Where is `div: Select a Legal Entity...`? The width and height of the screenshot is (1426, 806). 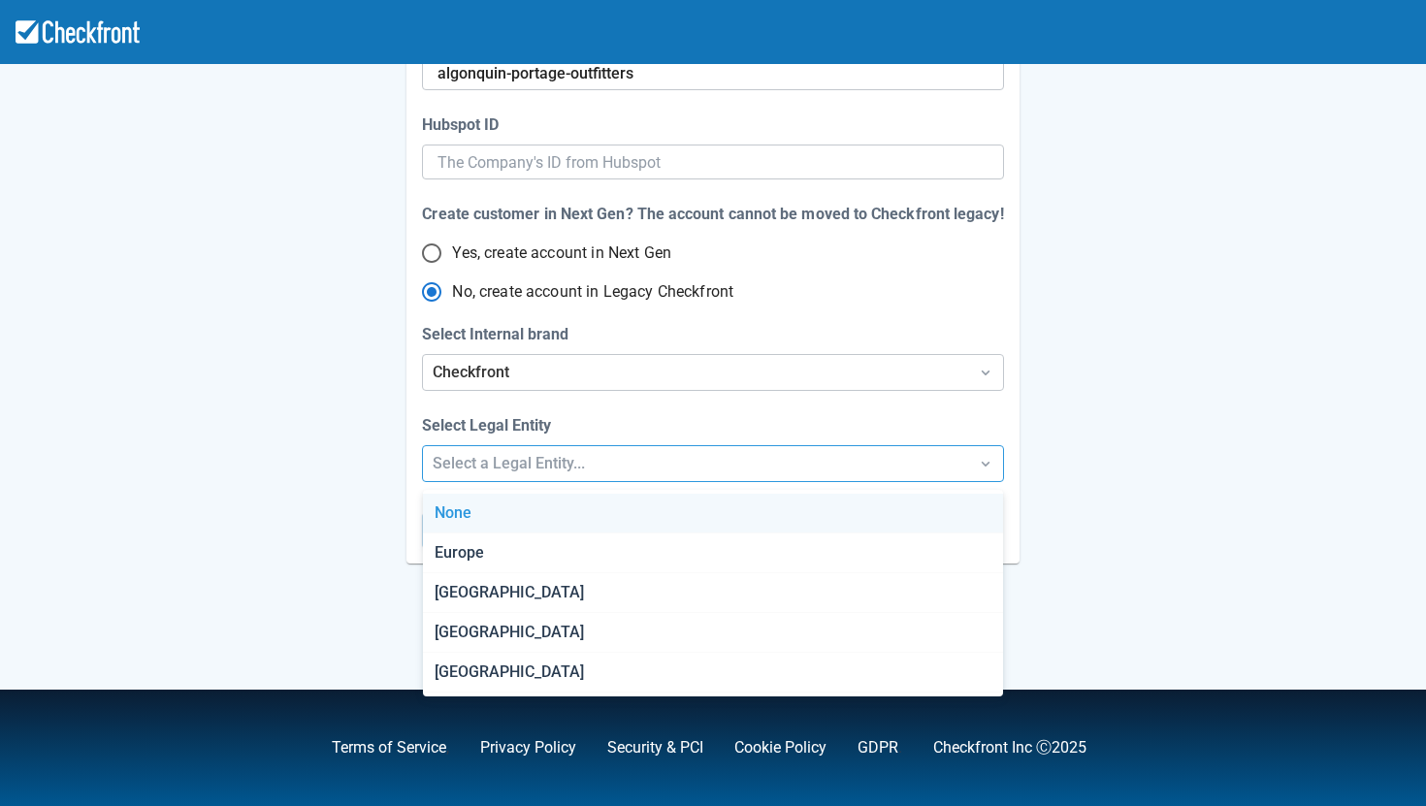 div: Select a Legal Entity... is located at coordinates (694, 464).